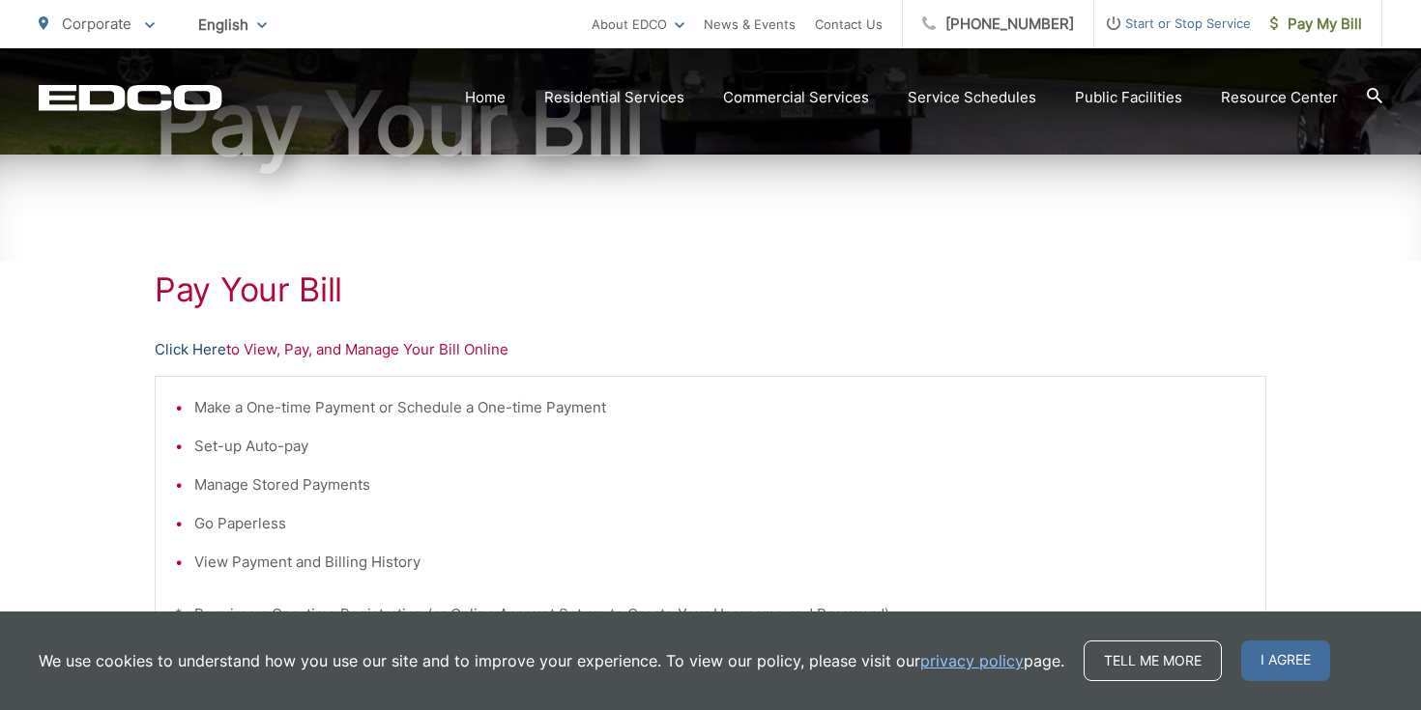  I want to click on li: Go Paperless, so click(720, 524).